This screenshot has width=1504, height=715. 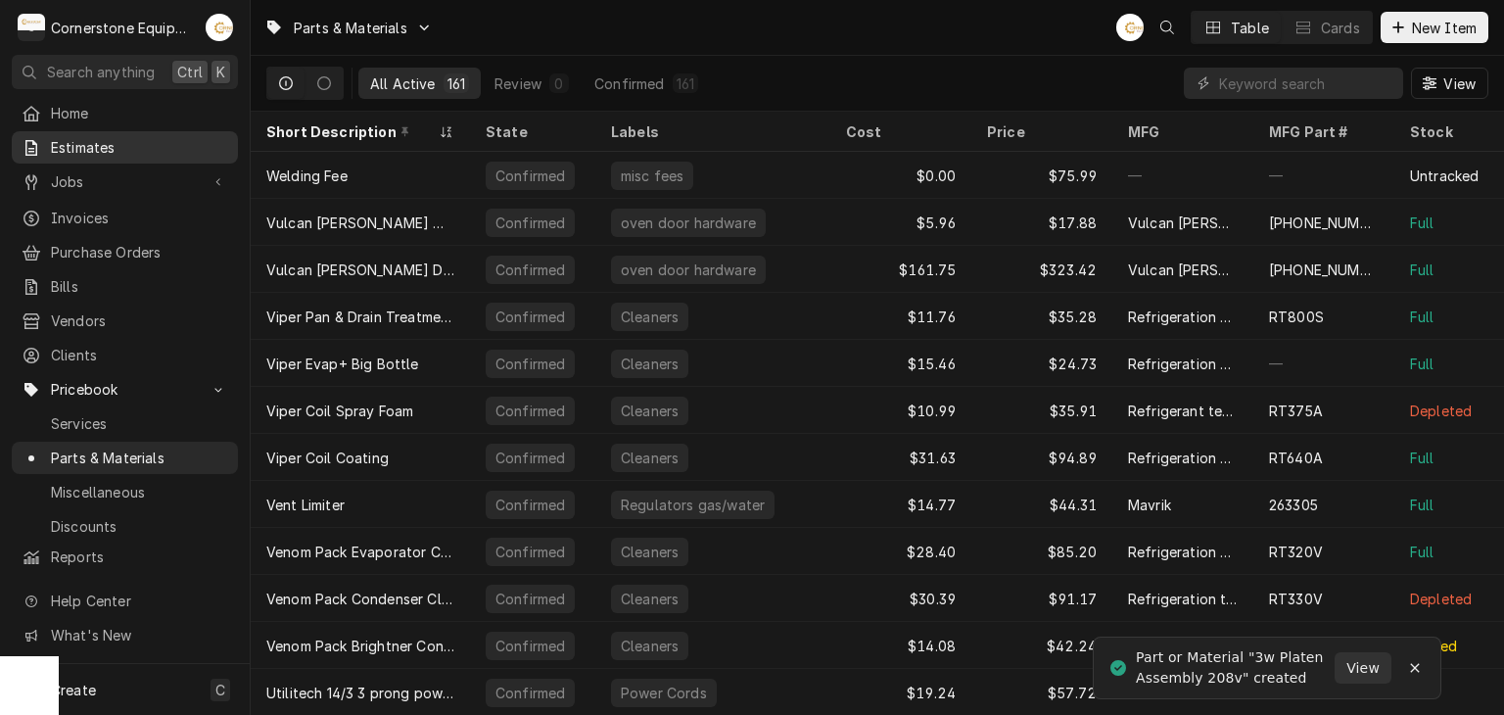 What do you see at coordinates (31, 27) in the screenshot?
I see `div: Cornerstone Equipment Repair, LLC's Avatar` at bounding box center [31, 27].